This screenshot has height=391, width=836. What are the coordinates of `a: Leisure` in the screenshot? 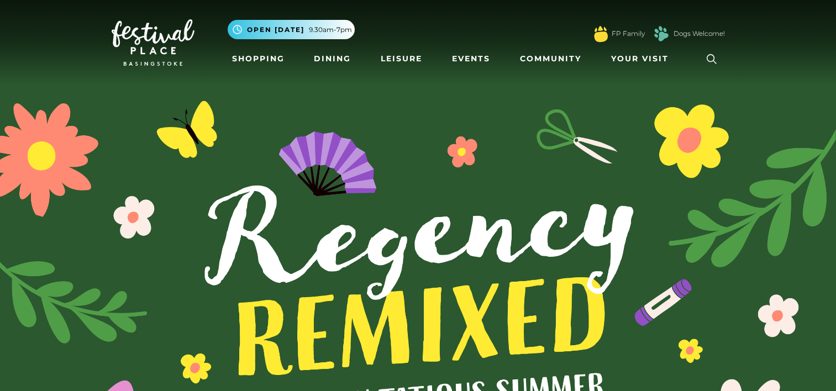 It's located at (401, 59).